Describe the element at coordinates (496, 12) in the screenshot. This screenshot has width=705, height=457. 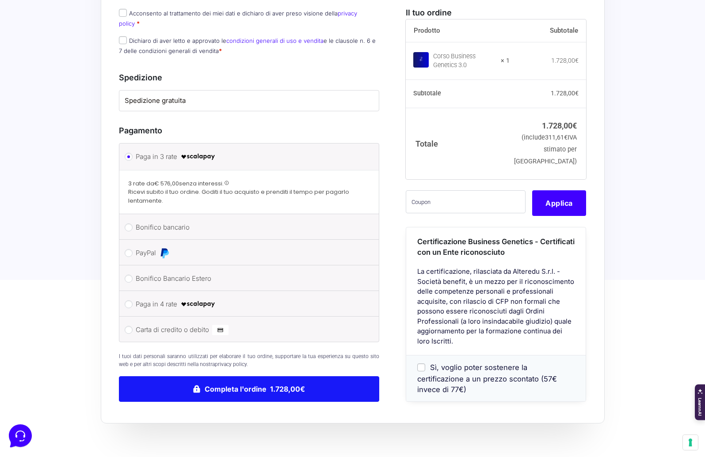
I see `h3: Il tuo ordine` at that location.